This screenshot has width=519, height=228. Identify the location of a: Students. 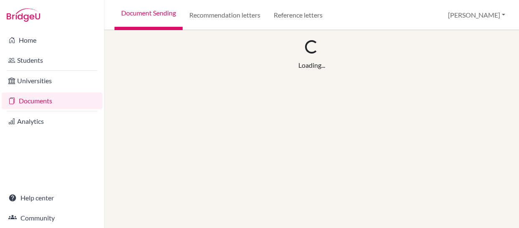
(52, 60).